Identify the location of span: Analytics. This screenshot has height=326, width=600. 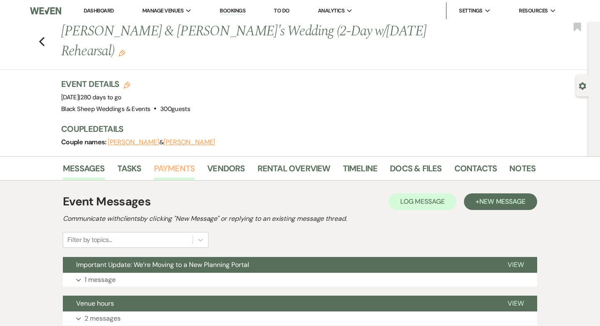
(331, 11).